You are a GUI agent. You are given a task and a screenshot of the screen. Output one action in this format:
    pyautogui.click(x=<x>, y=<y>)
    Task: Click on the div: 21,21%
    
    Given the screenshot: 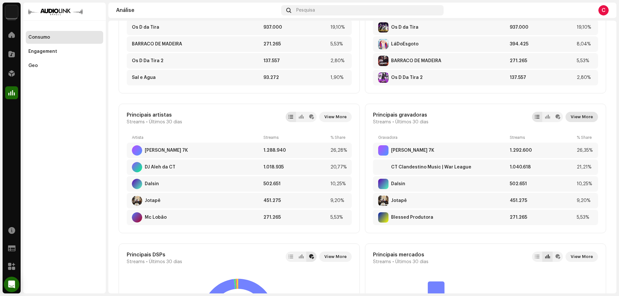 What is the action you would take?
    pyautogui.click(x=585, y=167)
    